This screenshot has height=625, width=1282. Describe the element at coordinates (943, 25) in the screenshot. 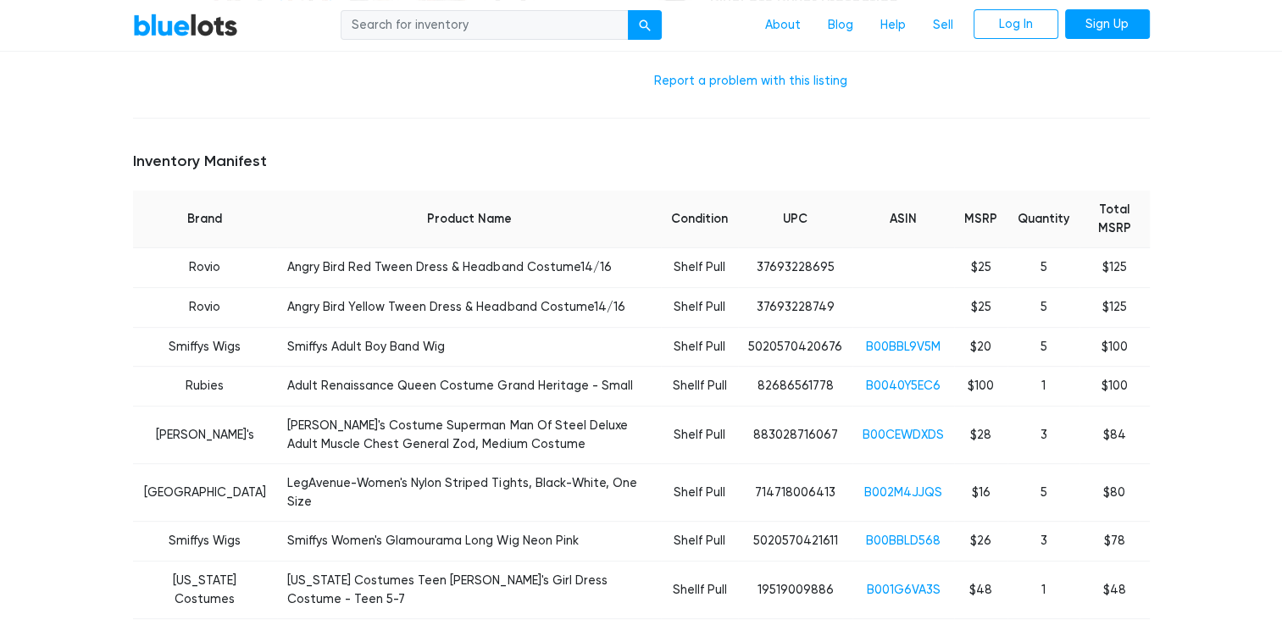

I see `a: Sell` at that location.